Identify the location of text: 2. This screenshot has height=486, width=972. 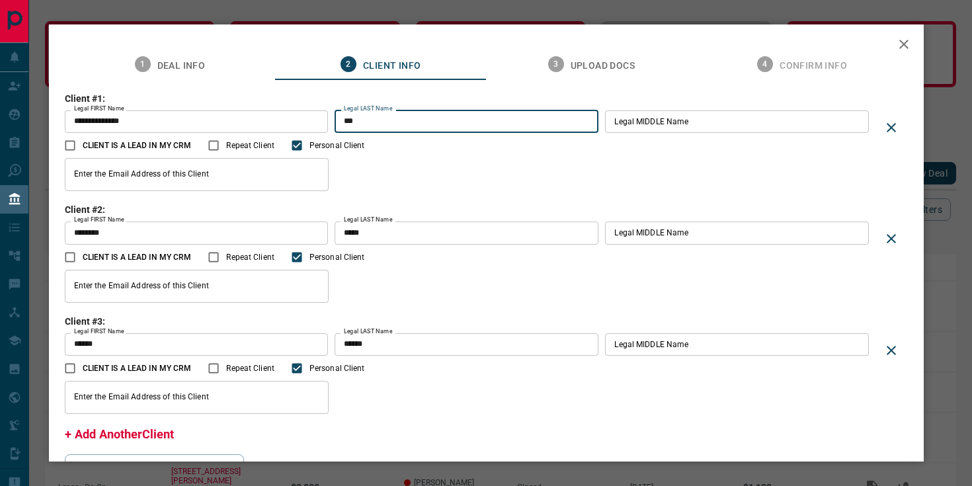
(348, 64).